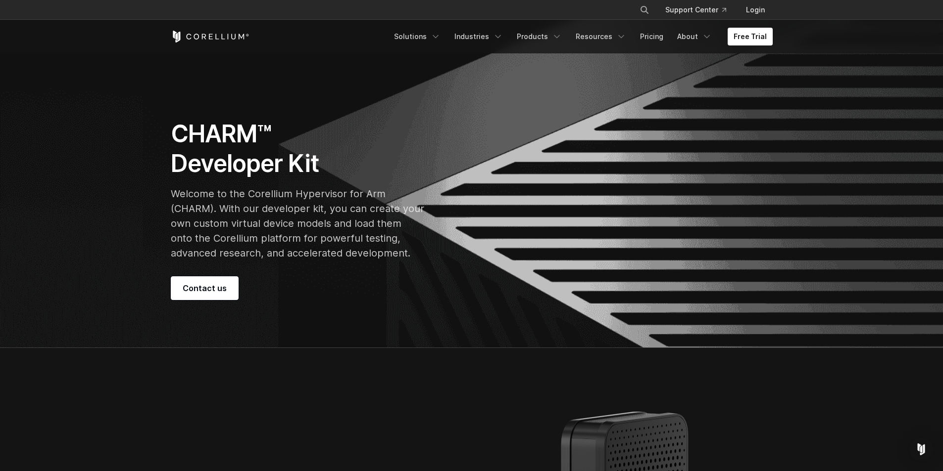  I want to click on a: Login, so click(755, 10).